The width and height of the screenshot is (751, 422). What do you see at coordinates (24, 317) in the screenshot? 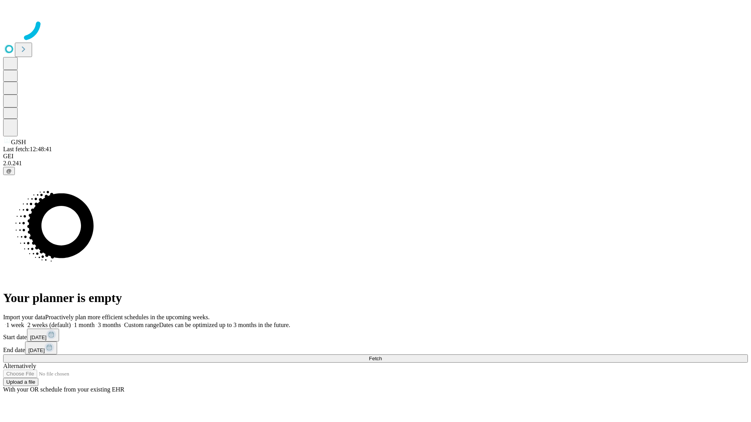
I see `span: Import your data` at bounding box center [24, 317].